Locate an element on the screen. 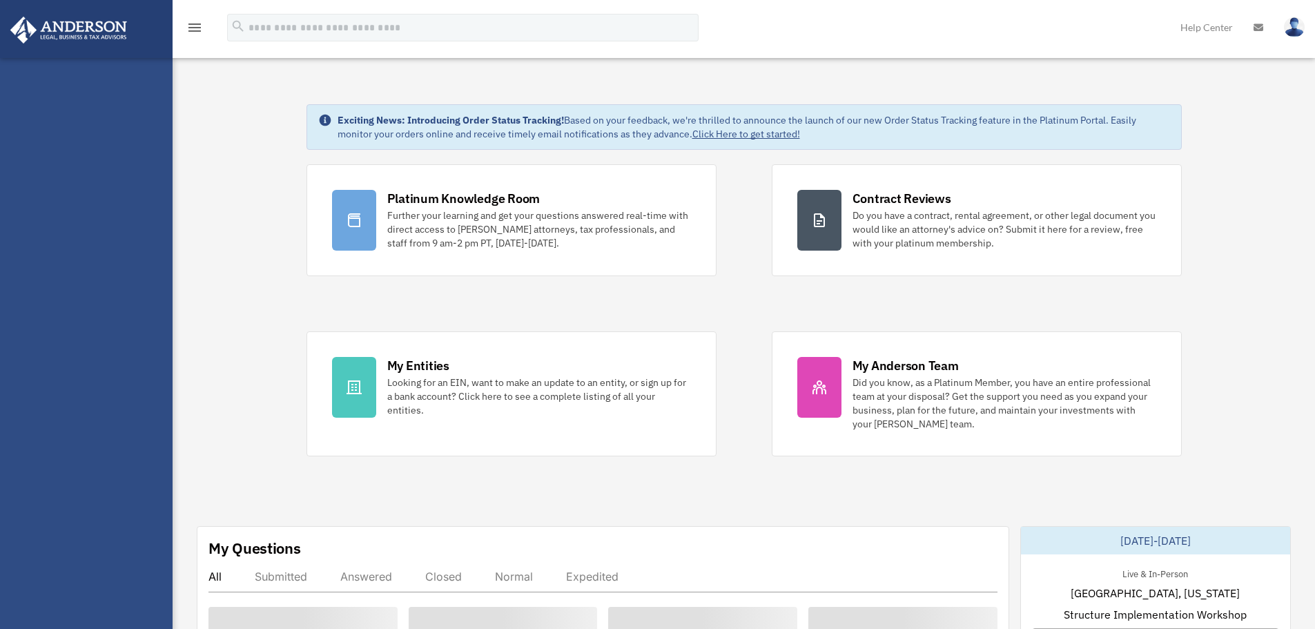 The image size is (1315, 629). div: Based on your feedback, we're thrilled to announce the launch of our new Order Status Tracking fe... is located at coordinates (754, 127).